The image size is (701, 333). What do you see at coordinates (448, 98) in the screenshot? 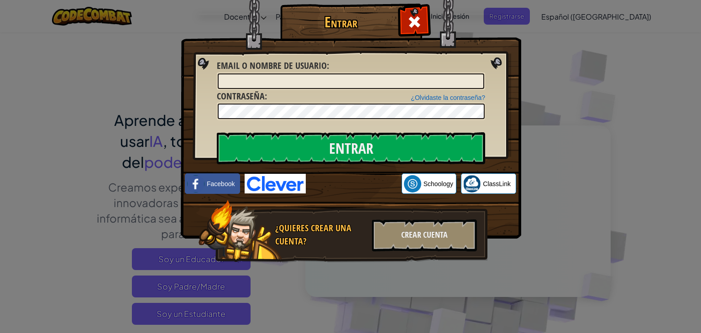
I see `a: ¿Olvidaste la contraseña?` at bounding box center [448, 98].